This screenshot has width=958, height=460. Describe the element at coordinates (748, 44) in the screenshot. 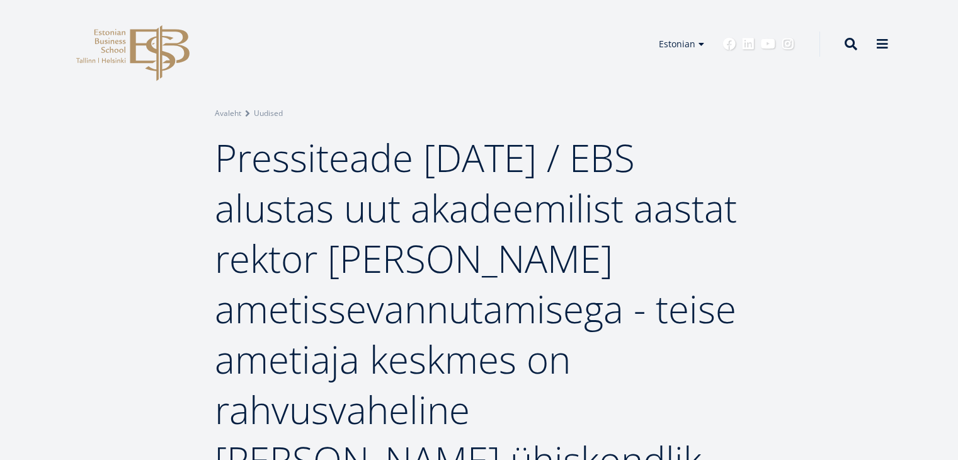

I see `a: Linkedin` at that location.